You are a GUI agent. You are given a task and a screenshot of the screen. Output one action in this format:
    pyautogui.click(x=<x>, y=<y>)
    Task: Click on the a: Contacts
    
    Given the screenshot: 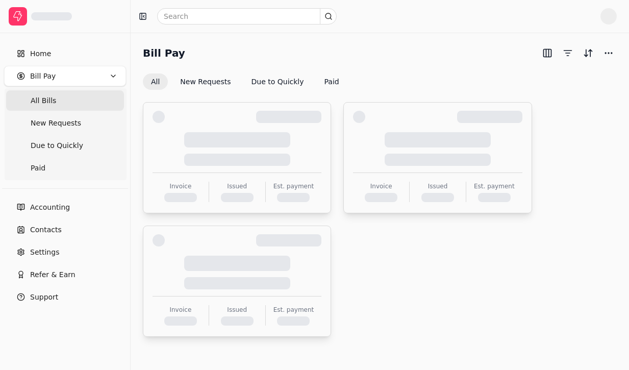 What is the action you would take?
    pyautogui.click(x=65, y=229)
    